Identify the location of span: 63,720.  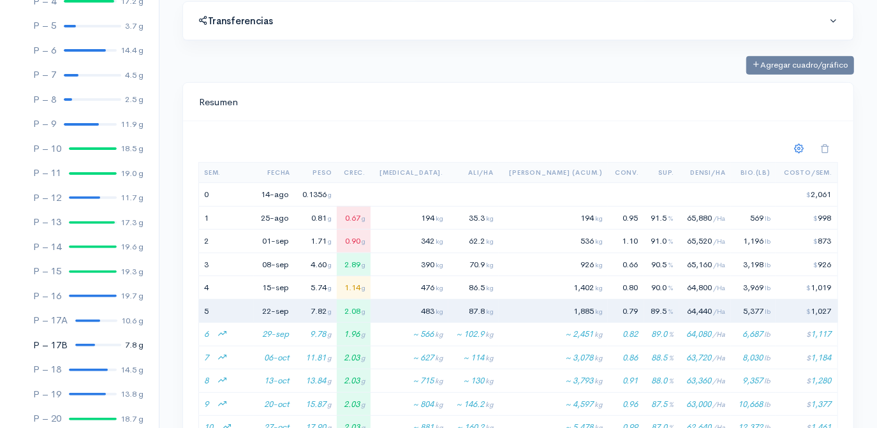
(706, 357).